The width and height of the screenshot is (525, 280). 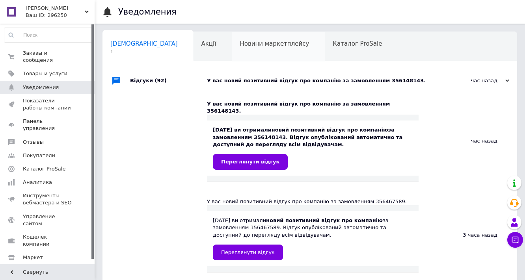 What do you see at coordinates (39, 156) in the screenshot?
I see `span: Покупатели` at bounding box center [39, 156].